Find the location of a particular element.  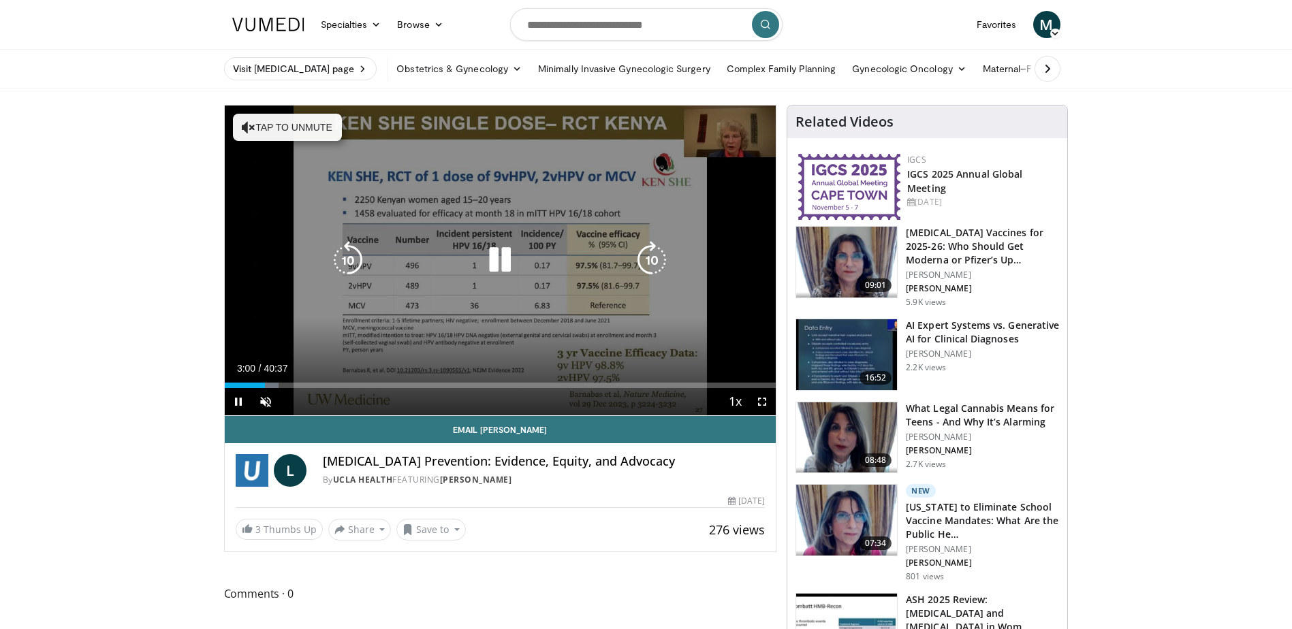

a: IGCS 2025 Annual Global Meeting is located at coordinates (964, 181).